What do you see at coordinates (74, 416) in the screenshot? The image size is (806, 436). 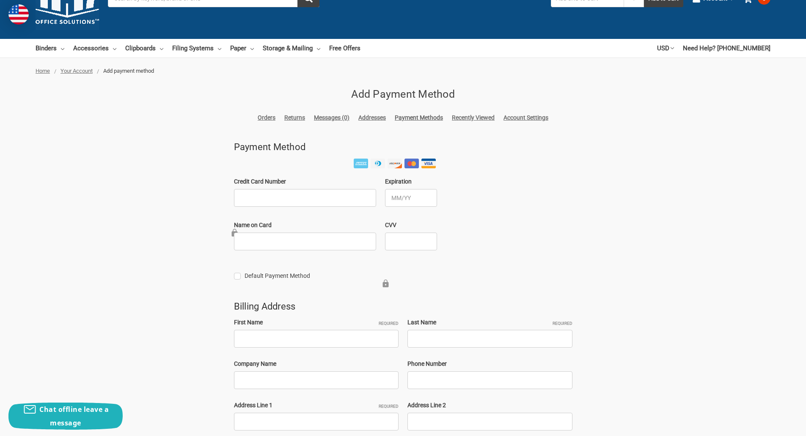 I see `span: Chat offline leave a message` at bounding box center [74, 416].